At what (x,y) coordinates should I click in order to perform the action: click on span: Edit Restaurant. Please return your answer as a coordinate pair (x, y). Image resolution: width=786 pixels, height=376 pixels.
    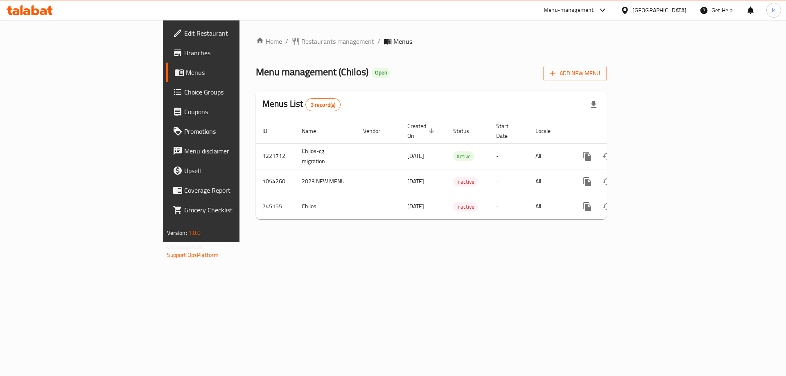
    Looking at the image, I should click on (236, 33).